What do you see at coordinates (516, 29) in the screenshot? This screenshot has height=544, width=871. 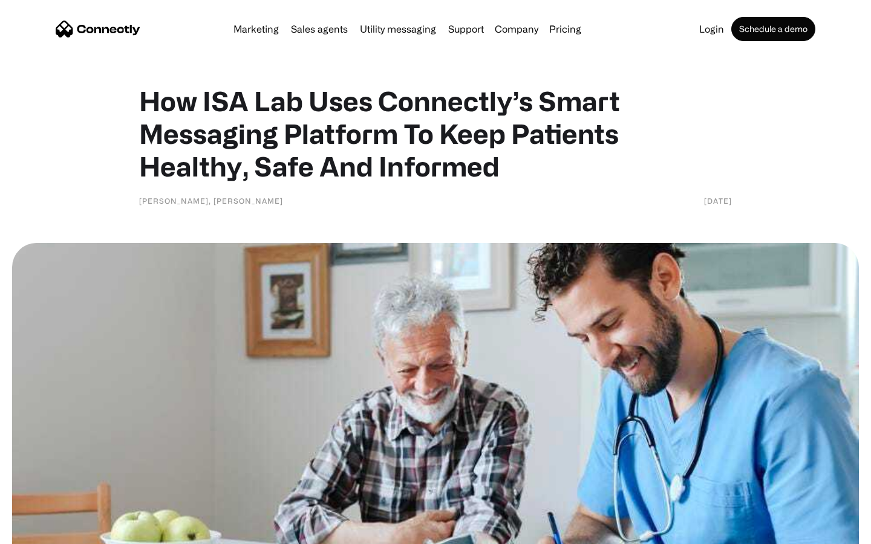 I see `div: Company` at bounding box center [516, 29].